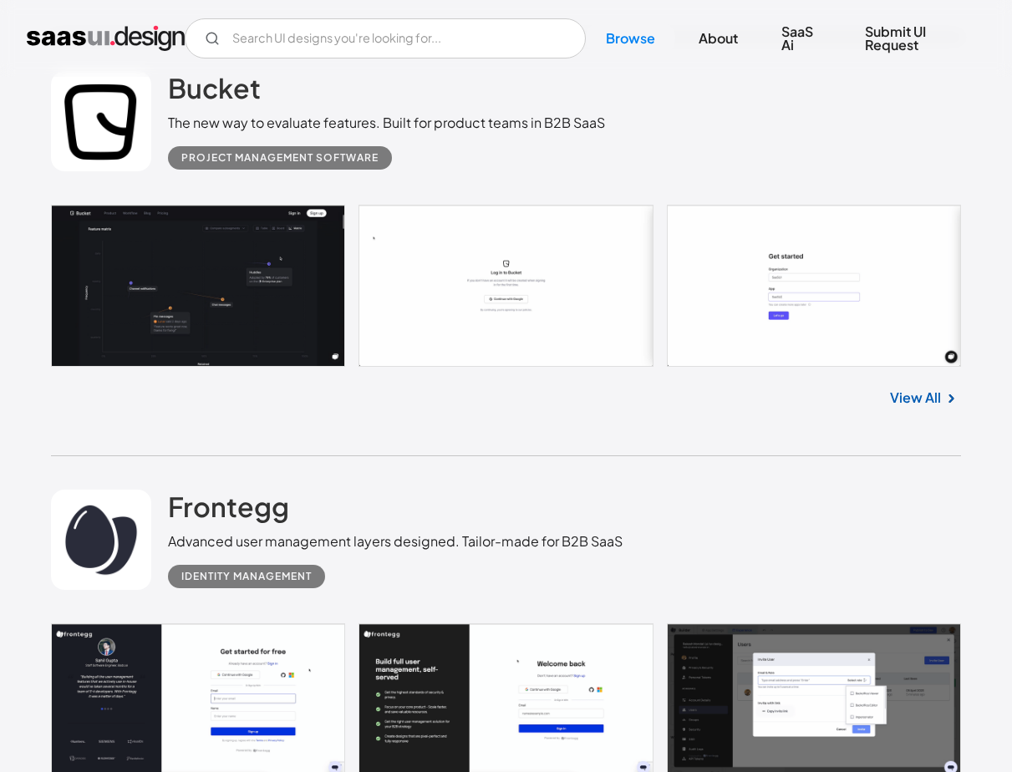  What do you see at coordinates (395, 541) in the screenshot?
I see `div: Advanced user management layers designed. Tailor-made for B2B SaaS` at bounding box center [395, 541].